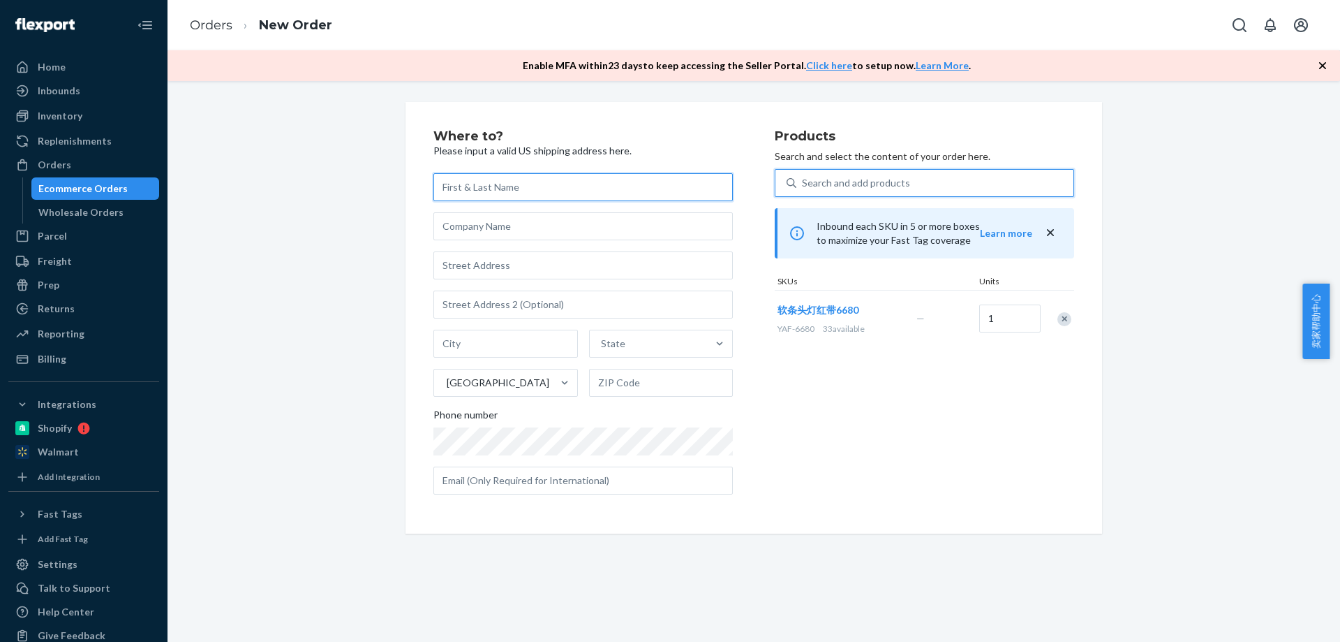 The image size is (1340, 642). What do you see at coordinates (818, 309) in the screenshot?
I see `span: 软条头灯红带6680` at bounding box center [818, 309].